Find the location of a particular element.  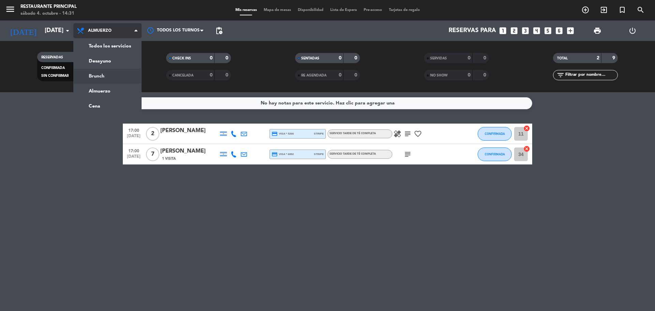

span: SENTADAS is located at coordinates (310, 58).